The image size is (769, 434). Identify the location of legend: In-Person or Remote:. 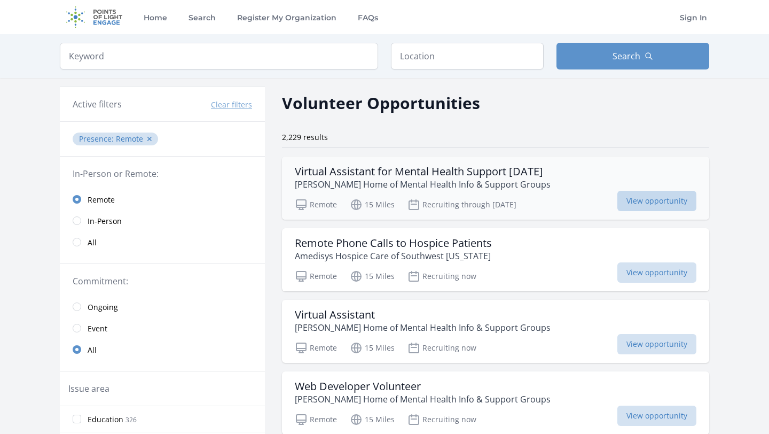
(162, 174).